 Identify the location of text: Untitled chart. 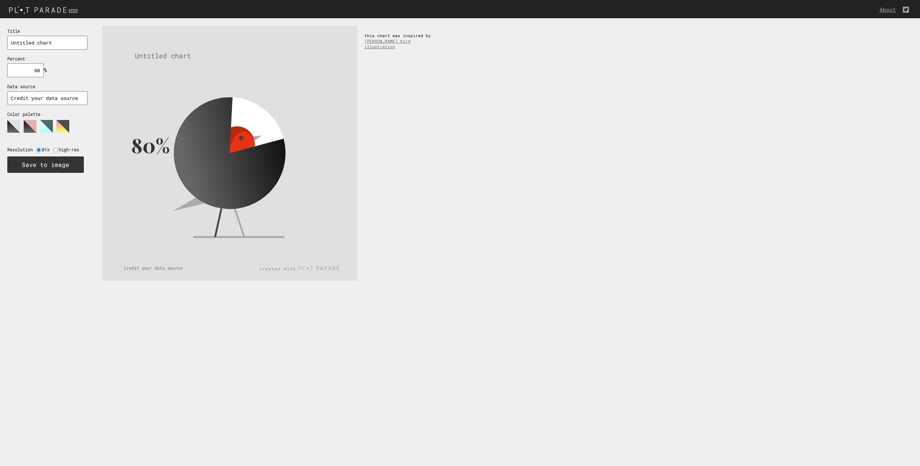
(163, 56).